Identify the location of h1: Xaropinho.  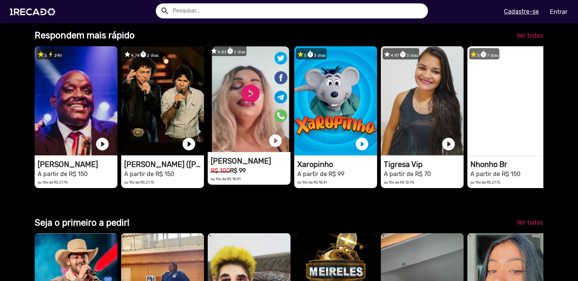
(337, 164).